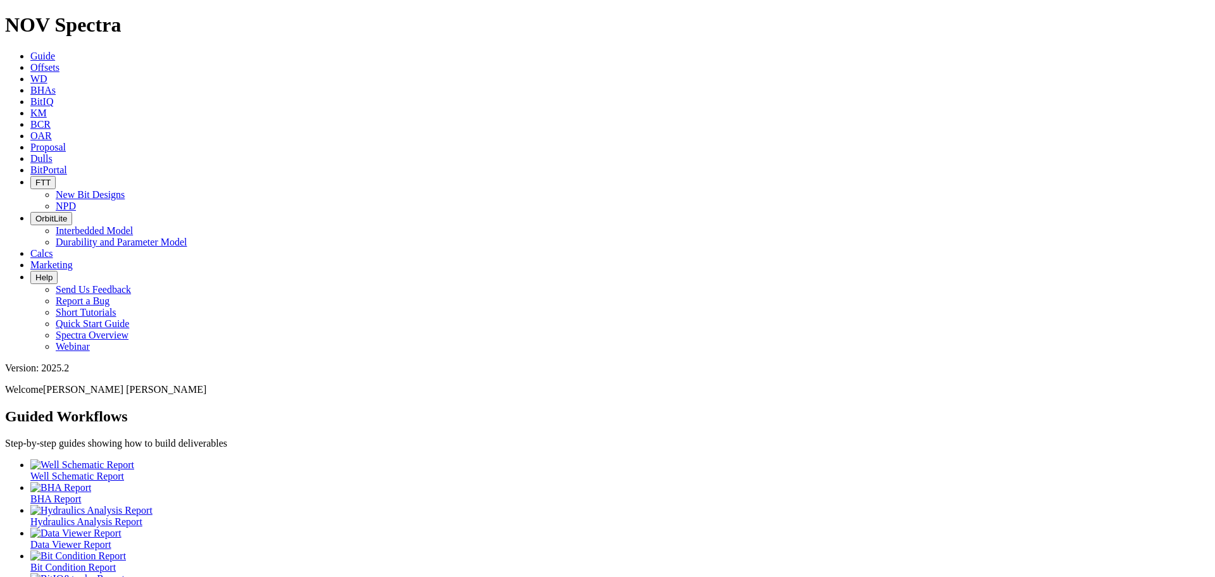 The image size is (1215, 577). What do you see at coordinates (39, 113) in the screenshot?
I see `a: KM` at bounding box center [39, 113].